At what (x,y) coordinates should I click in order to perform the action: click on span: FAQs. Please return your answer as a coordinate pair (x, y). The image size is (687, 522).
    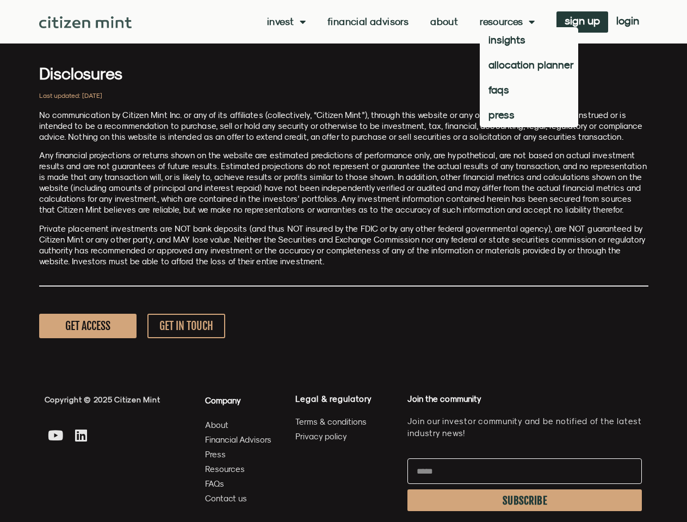
    Looking at the image, I should click on (214, 484).